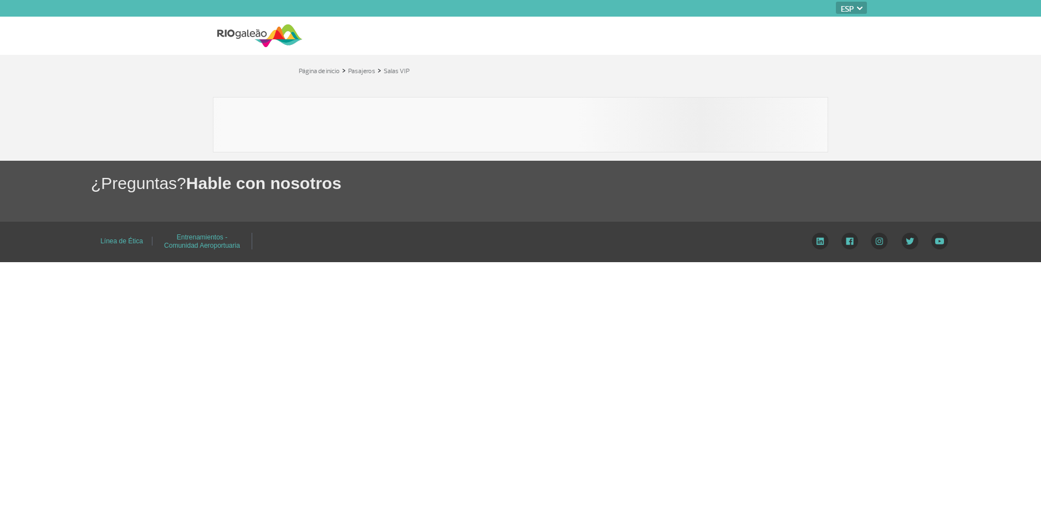 The image size is (1041, 516). What do you see at coordinates (396, 71) in the screenshot?
I see `a: Salas VIP` at bounding box center [396, 71].